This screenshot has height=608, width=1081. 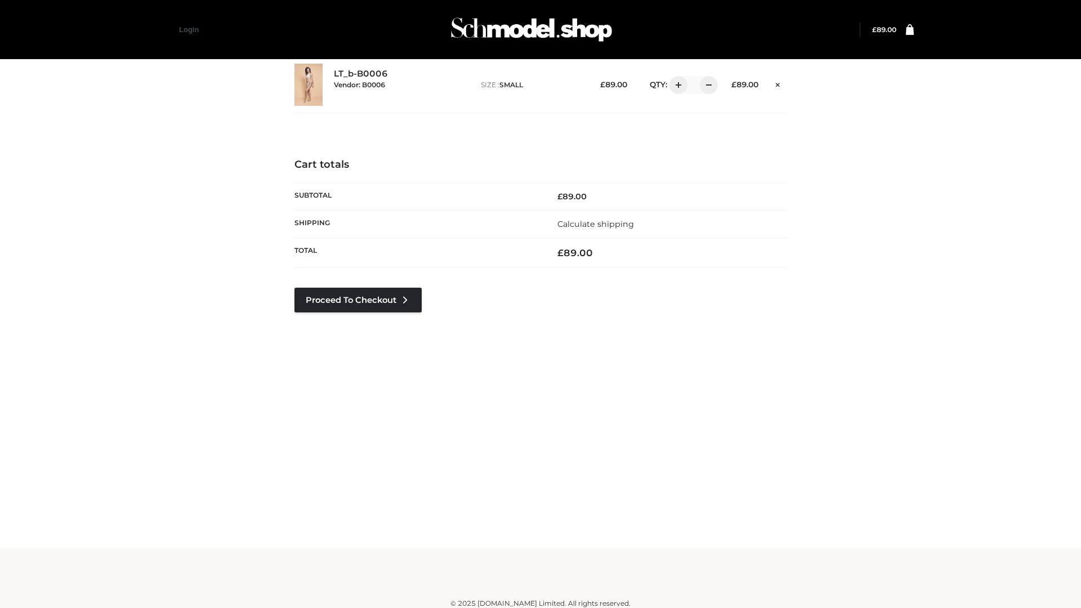 What do you see at coordinates (189, 29) in the screenshot?
I see `a: Login` at bounding box center [189, 29].